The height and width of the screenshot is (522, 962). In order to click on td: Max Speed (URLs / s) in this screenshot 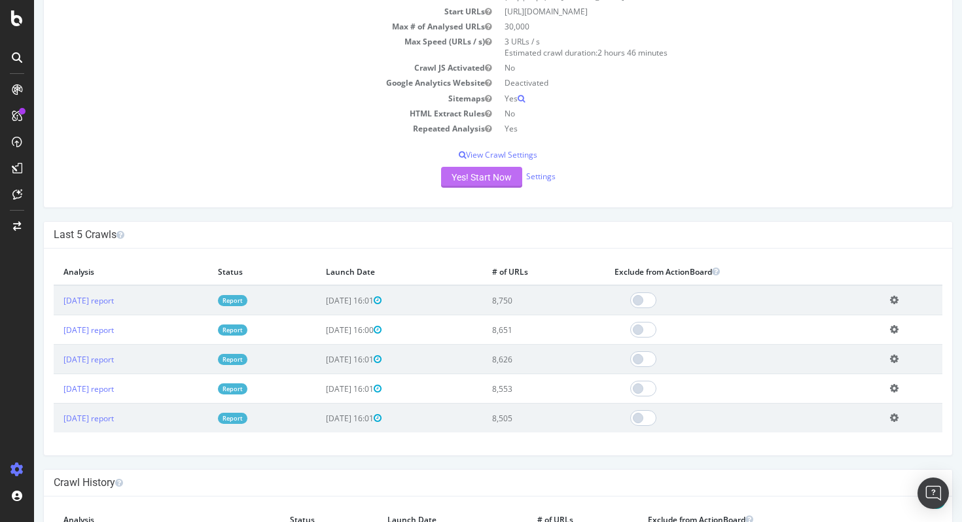, I will do `click(241, 47)`.